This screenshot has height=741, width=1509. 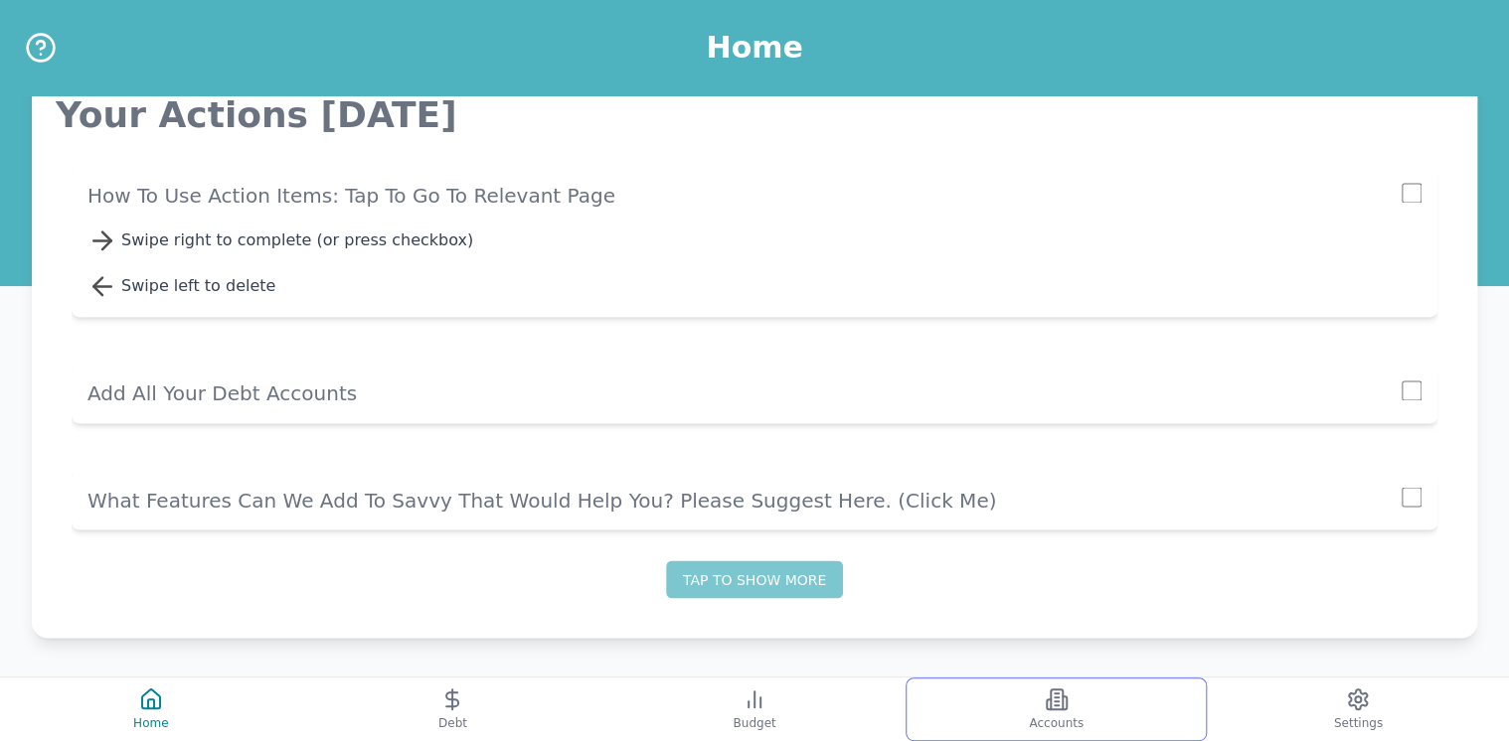 What do you see at coordinates (453, 710) in the screenshot?
I see `button: Debt` at bounding box center [453, 710].